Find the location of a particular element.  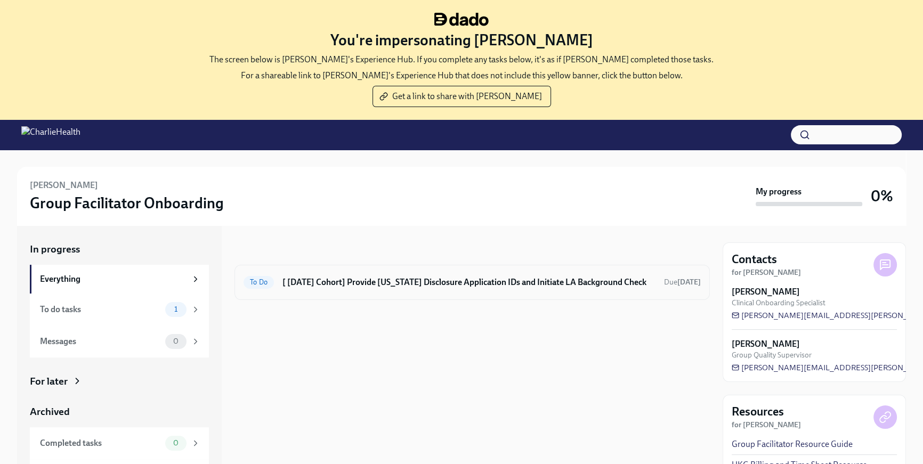

span: Clinical Onboarding Specialist is located at coordinates (778, 303).